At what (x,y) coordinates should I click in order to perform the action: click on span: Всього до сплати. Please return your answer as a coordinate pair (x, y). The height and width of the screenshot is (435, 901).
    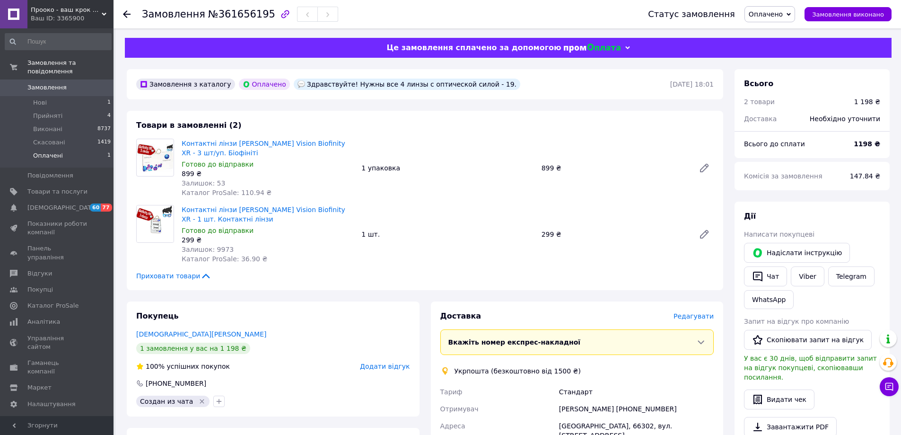
    Looking at the image, I should click on (774, 144).